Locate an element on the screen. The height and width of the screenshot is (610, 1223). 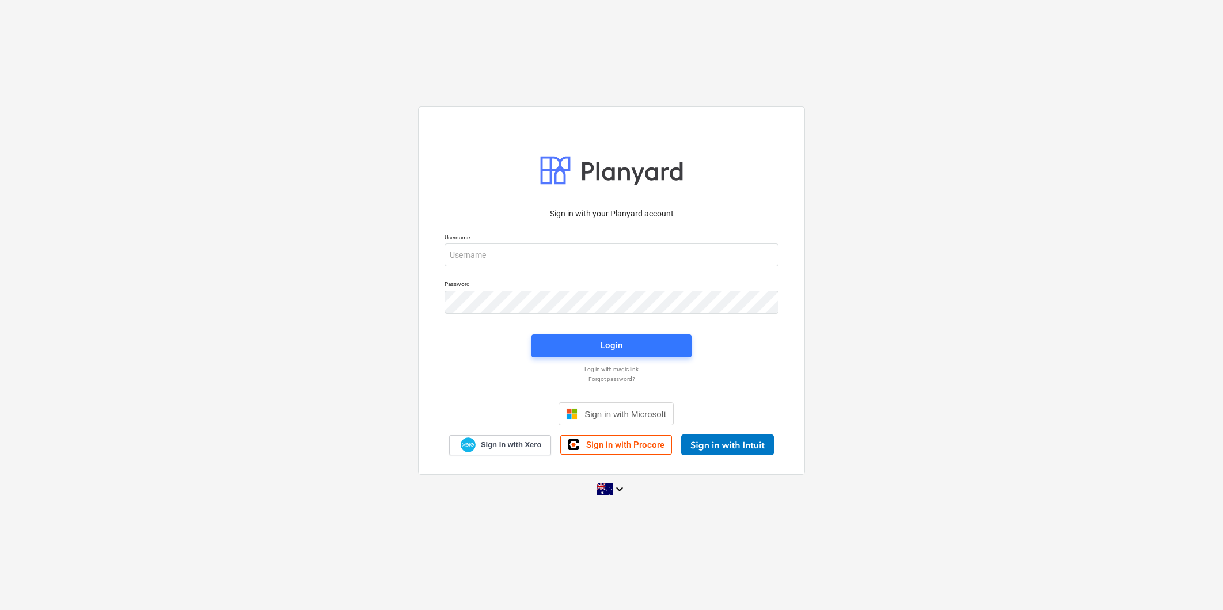
p: Forgot password? is located at coordinates (611, 379).